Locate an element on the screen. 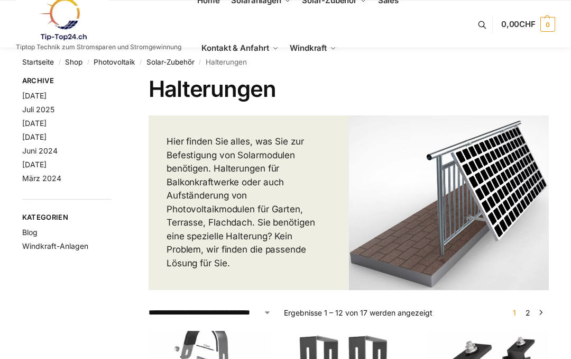  p: Ergebnisse 1 – 12 von 17 werden angezeigt is located at coordinates (358, 312).